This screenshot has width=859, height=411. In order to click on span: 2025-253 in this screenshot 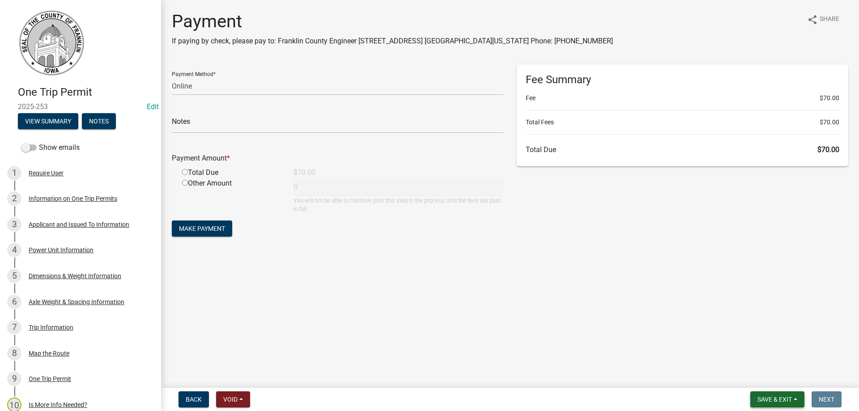, I will do `click(81, 107)`.